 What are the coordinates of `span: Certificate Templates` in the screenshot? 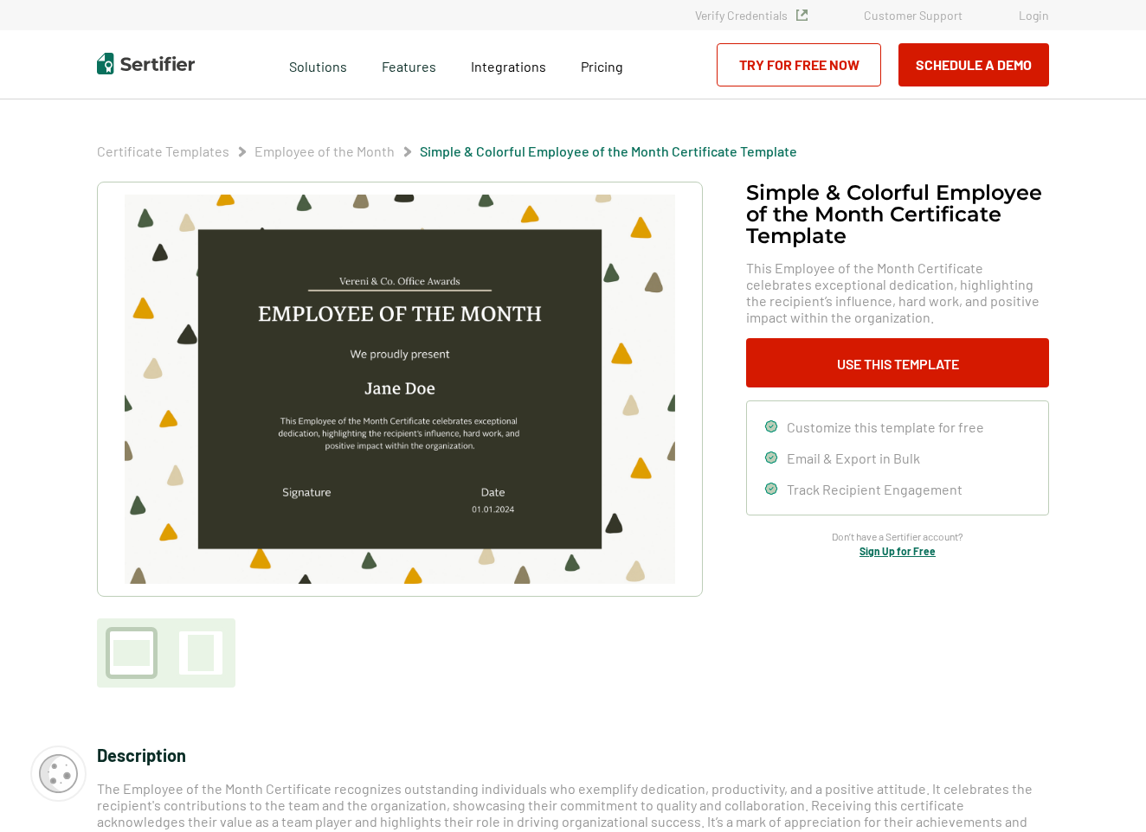 It's located at (163, 151).